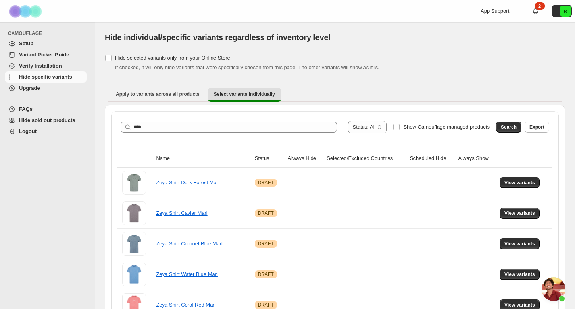  Describe the element at coordinates (247, 67) in the screenshot. I see `span: If checked, it will only hide variants that were specifically chosen from this page. The other va...` at that location.